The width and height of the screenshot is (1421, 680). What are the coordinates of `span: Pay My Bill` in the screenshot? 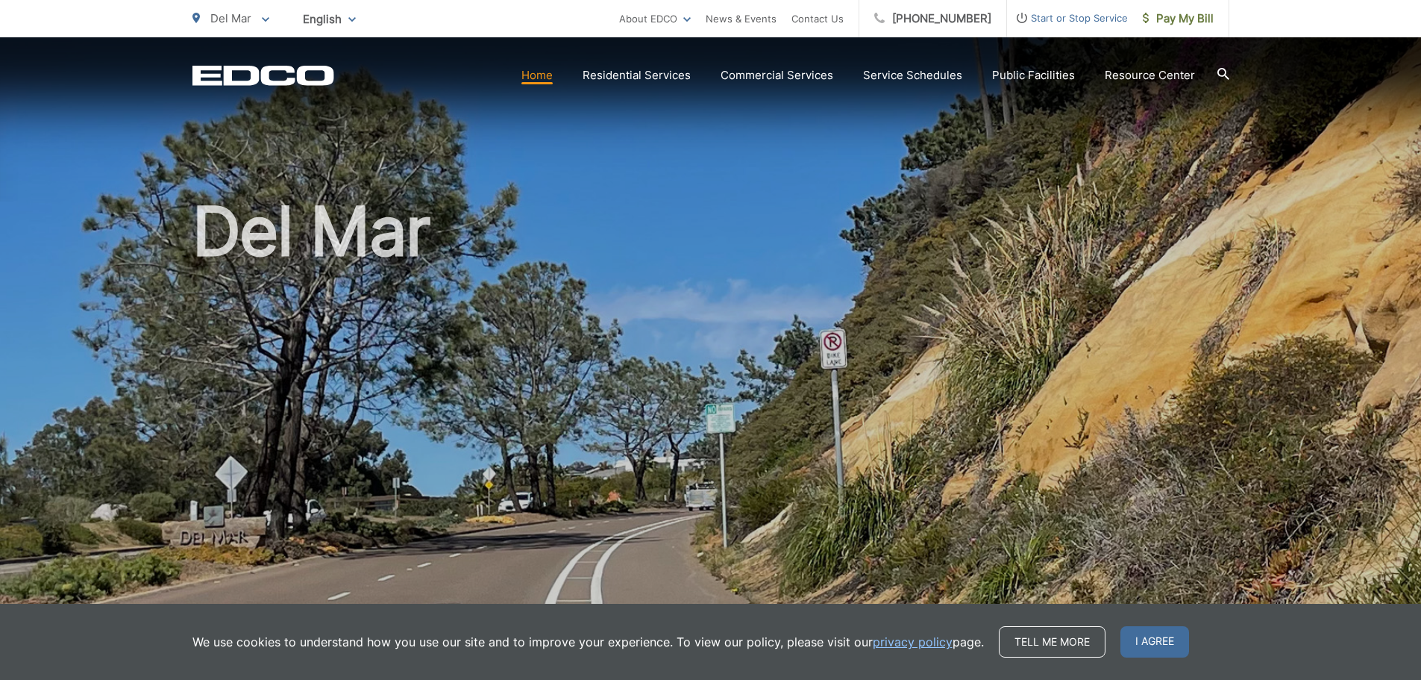 It's located at (1178, 19).